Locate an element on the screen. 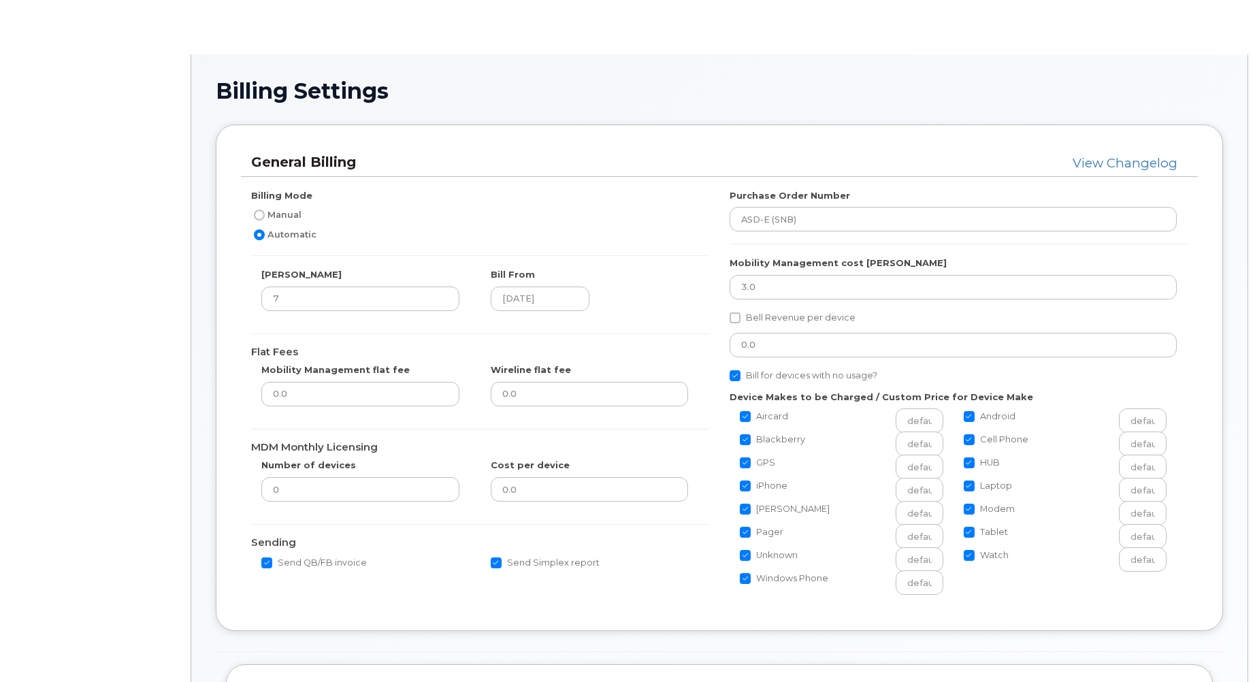 The width and height of the screenshot is (1255, 682). label: iPhone is located at coordinates (764, 486).